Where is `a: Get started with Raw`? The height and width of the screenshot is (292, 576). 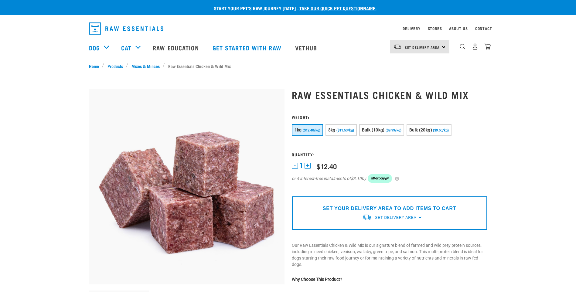 a: Get started with Raw is located at coordinates (248, 48).